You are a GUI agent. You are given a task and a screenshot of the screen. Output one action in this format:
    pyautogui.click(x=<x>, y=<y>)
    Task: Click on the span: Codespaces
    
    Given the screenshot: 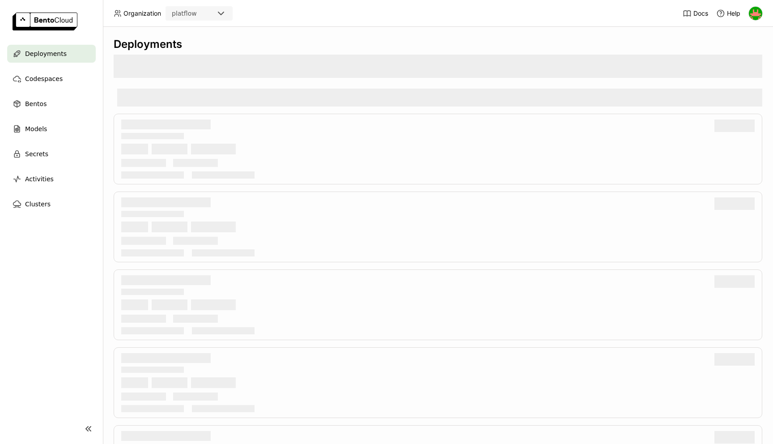 What is the action you would take?
    pyautogui.click(x=44, y=79)
    